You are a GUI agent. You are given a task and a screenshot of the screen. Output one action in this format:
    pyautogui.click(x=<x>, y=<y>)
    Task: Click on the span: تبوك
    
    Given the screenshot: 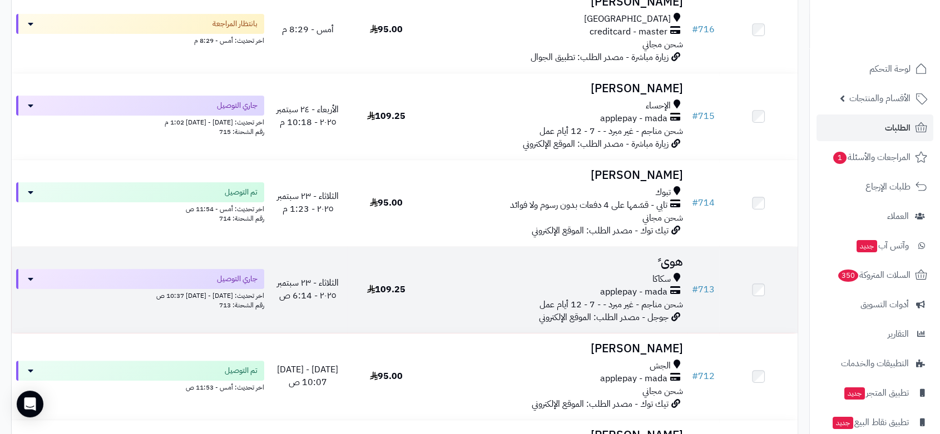 What is the action you would take?
    pyautogui.click(x=663, y=192)
    